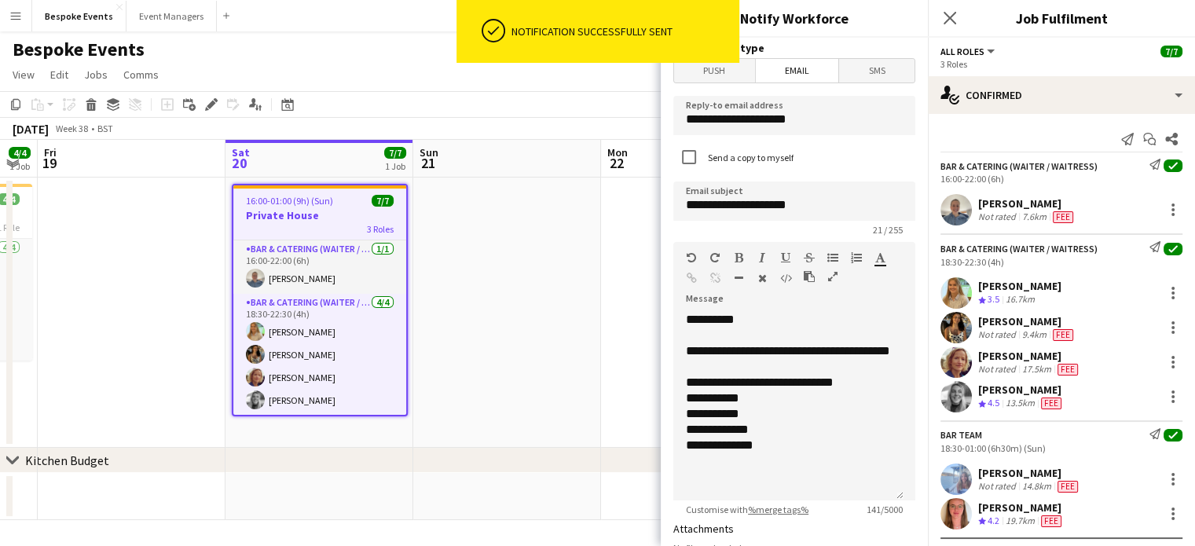 This screenshot has width=1195, height=546. Describe the element at coordinates (739, 278) in the screenshot. I see `button: Horizontal Line` at that location.